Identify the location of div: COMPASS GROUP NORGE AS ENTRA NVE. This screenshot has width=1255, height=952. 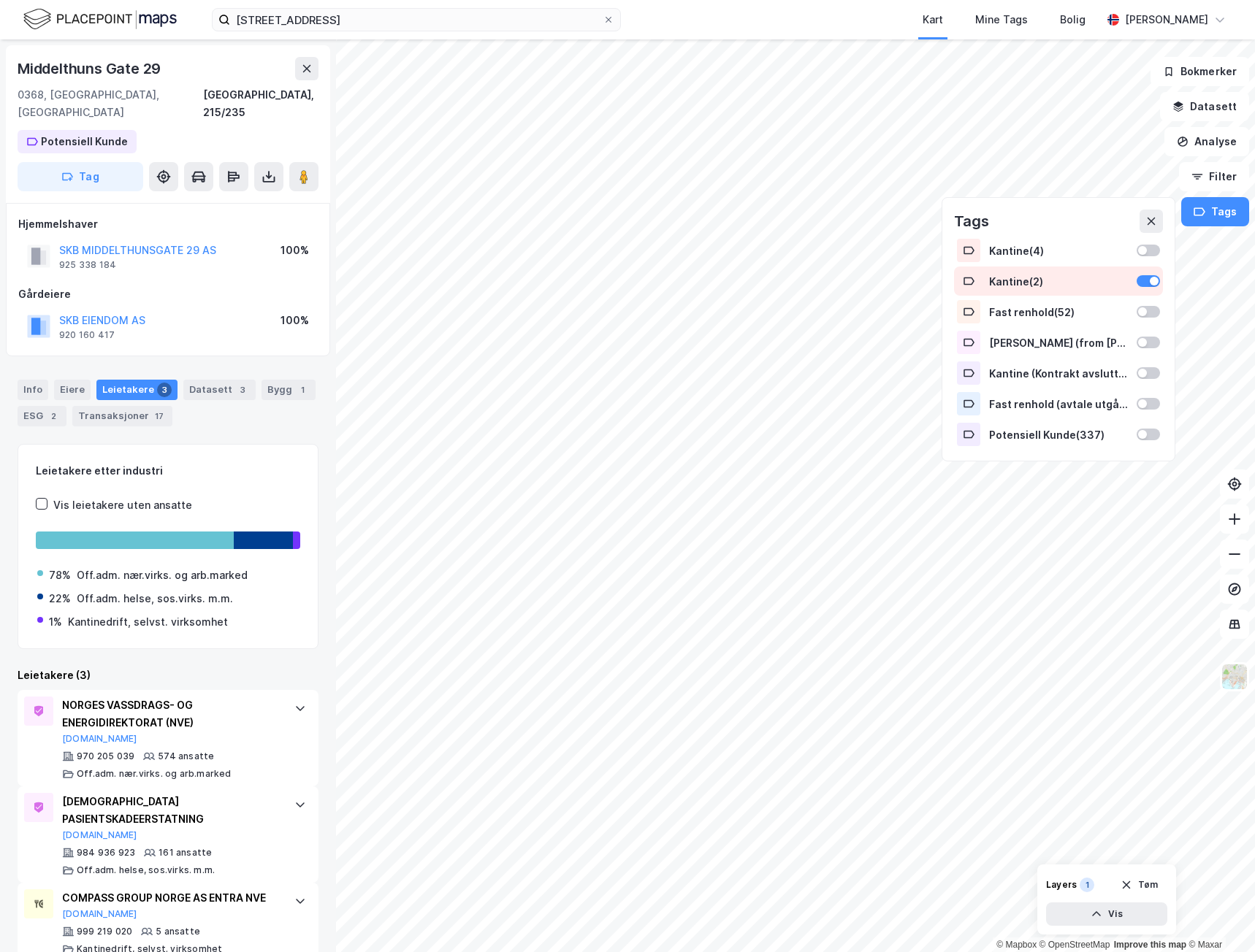
(171, 898).